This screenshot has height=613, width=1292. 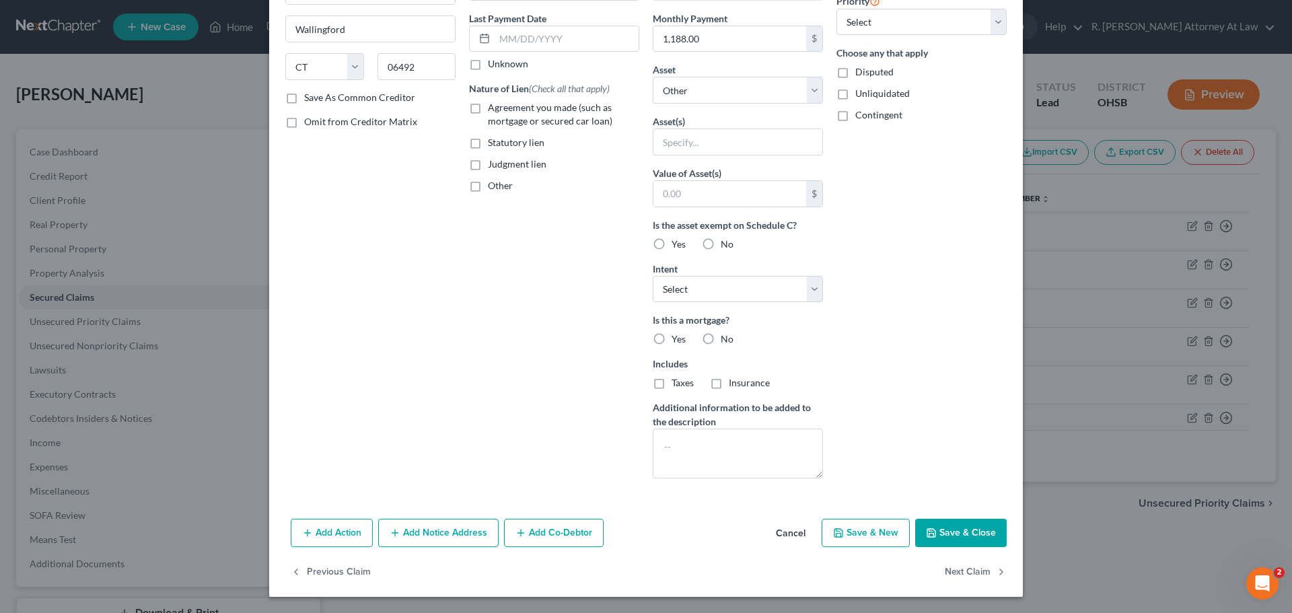 What do you see at coordinates (738, 142) in the screenshot?
I see `input: Specify...` at bounding box center [738, 142].